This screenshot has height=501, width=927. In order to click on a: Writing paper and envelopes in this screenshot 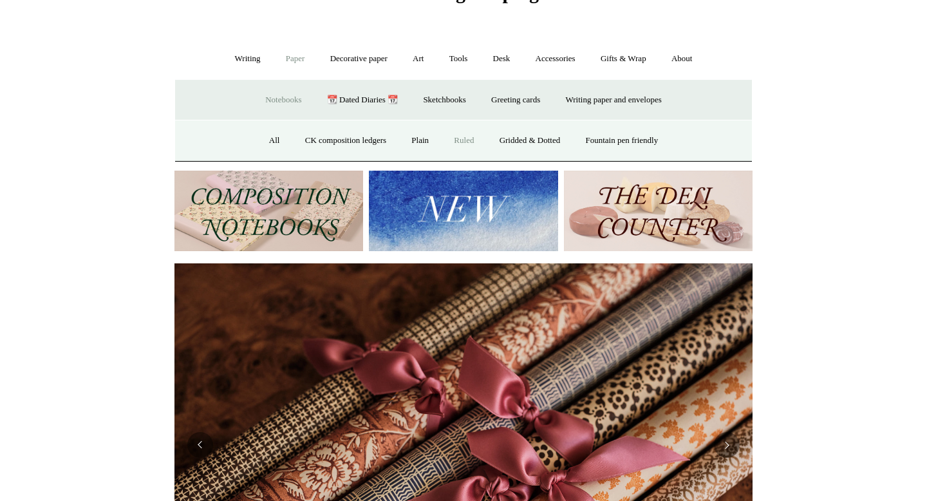, I will do `click(613, 100)`.